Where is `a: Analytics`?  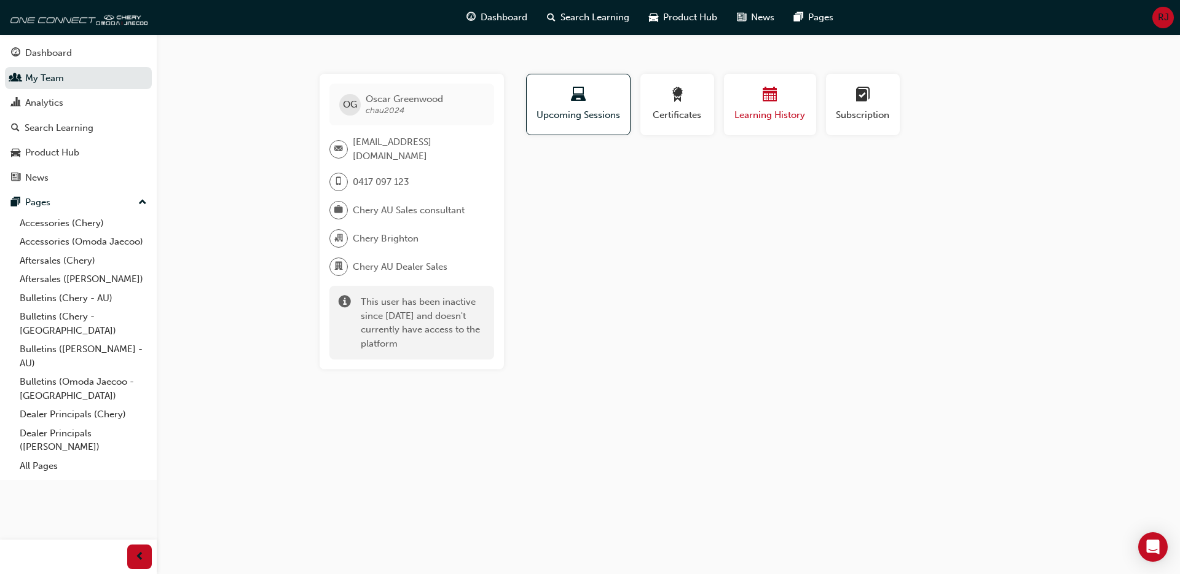 a: Analytics is located at coordinates (78, 103).